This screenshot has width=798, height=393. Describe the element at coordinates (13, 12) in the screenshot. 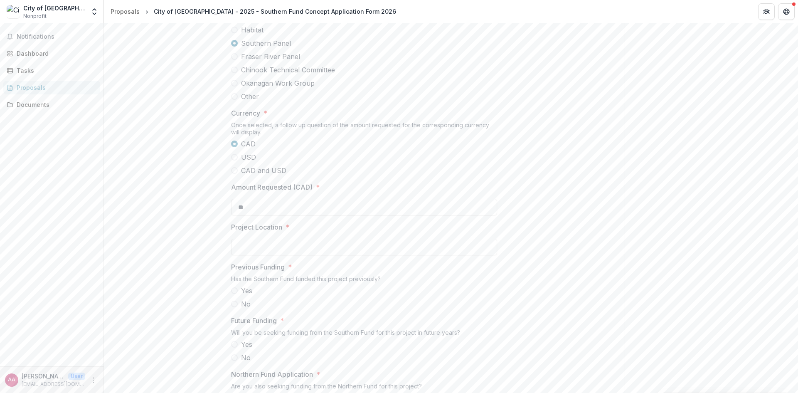

I see `img: City of Port Coquitlam` at that location.